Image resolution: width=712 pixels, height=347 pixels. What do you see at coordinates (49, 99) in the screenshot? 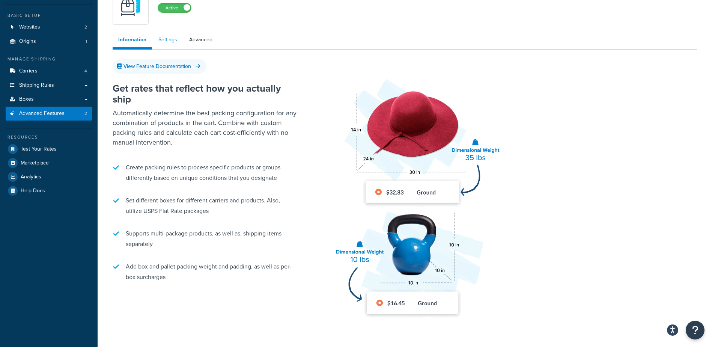
I see `li: Boxes` at bounding box center [49, 99].